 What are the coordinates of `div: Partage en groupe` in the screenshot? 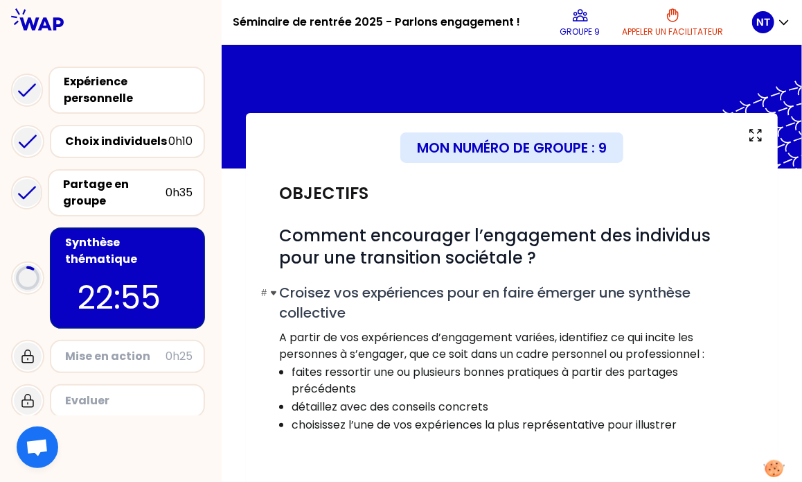 It's located at (114, 193).